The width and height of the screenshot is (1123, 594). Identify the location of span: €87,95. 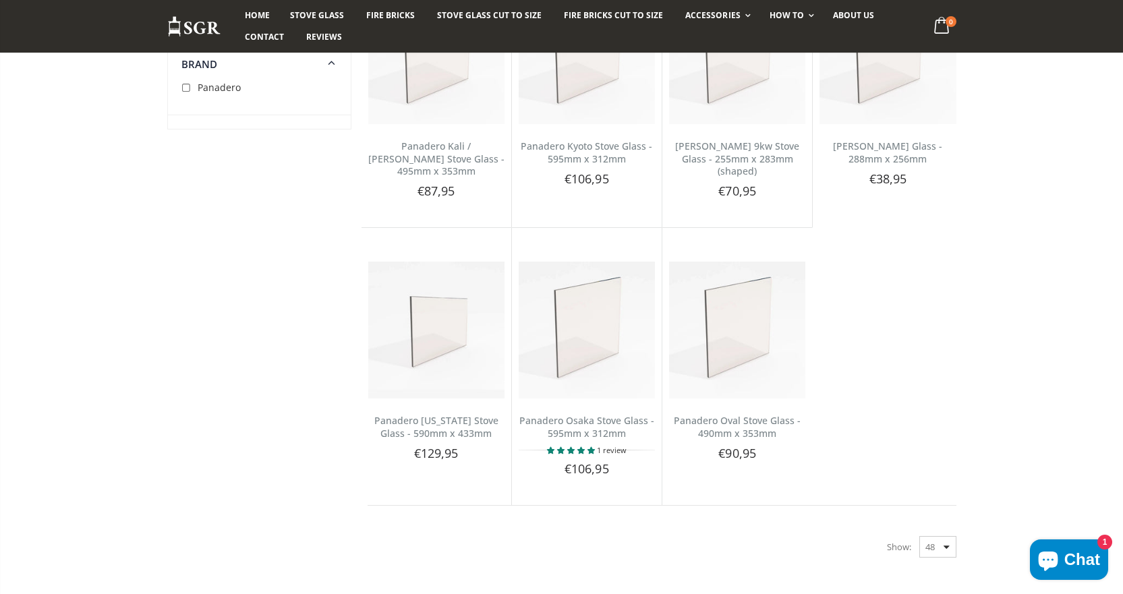
(436, 191).